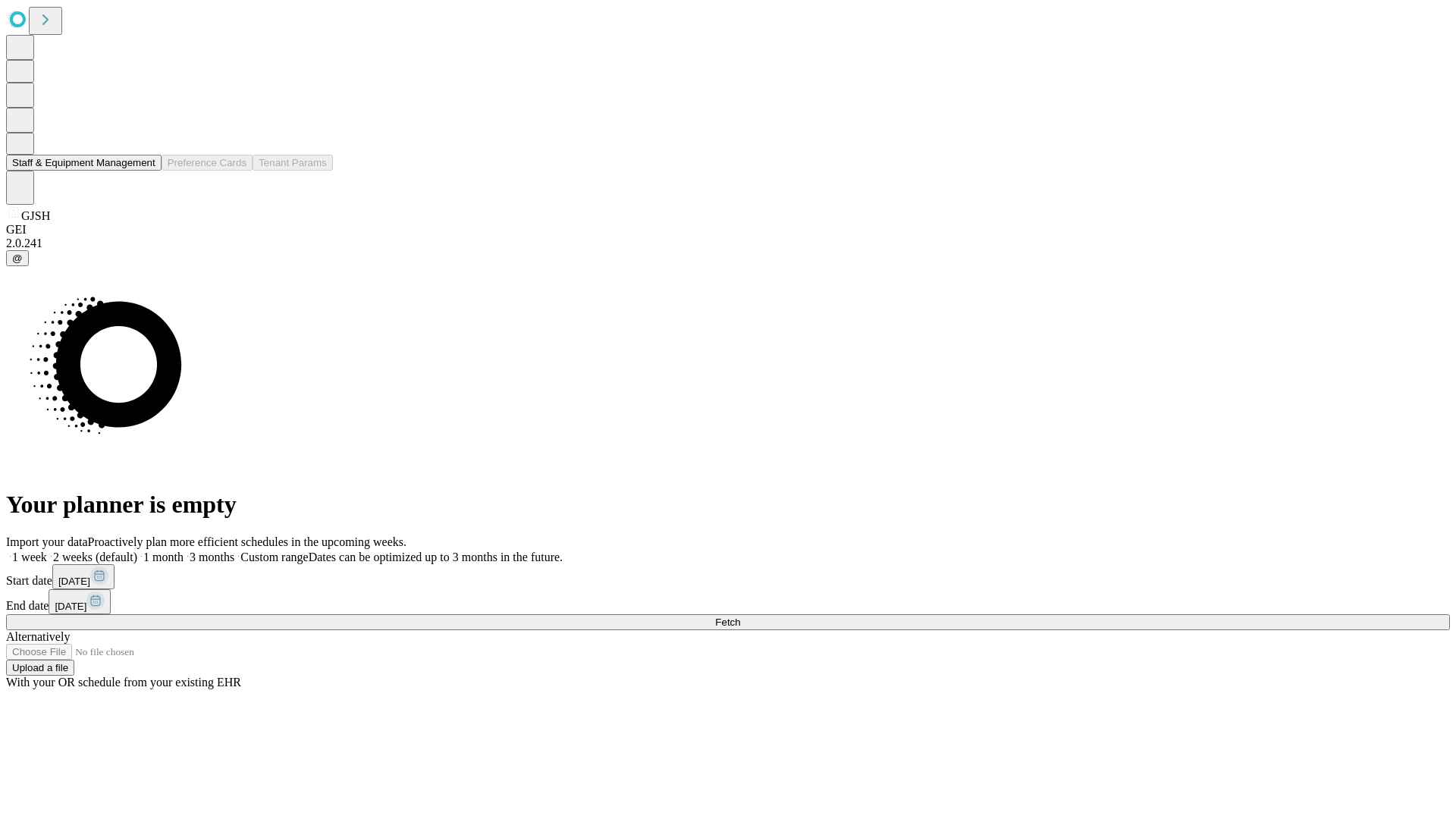 This screenshot has width=1456, height=819. Describe the element at coordinates (728, 622) in the screenshot. I see `span: Fetch` at that location.